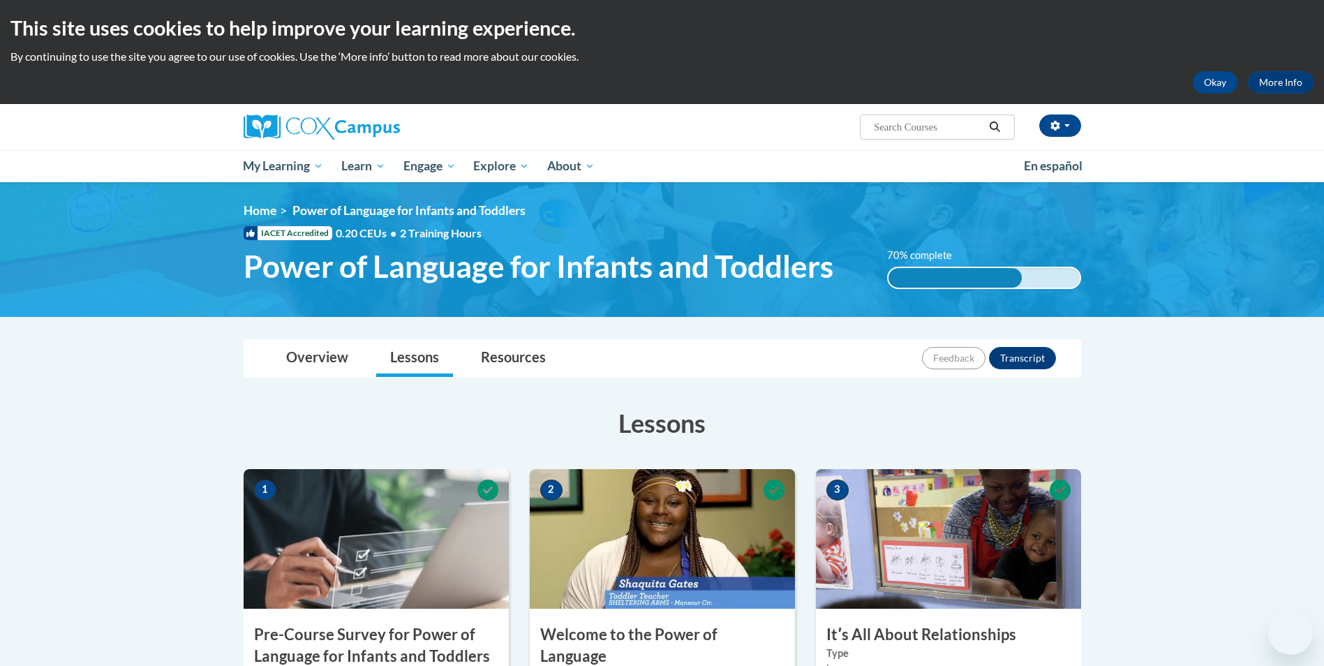 The width and height of the screenshot is (1324, 666). I want to click on span: 0.20 CEUs, so click(368, 233).